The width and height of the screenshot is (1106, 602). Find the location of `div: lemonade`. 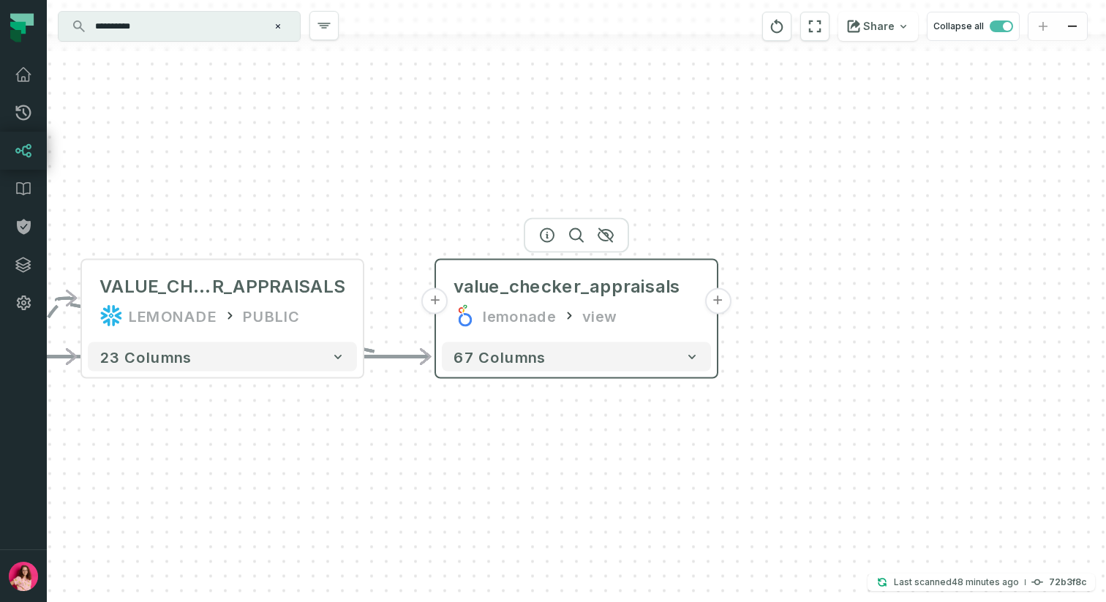

div: lemonade is located at coordinates (519, 316).